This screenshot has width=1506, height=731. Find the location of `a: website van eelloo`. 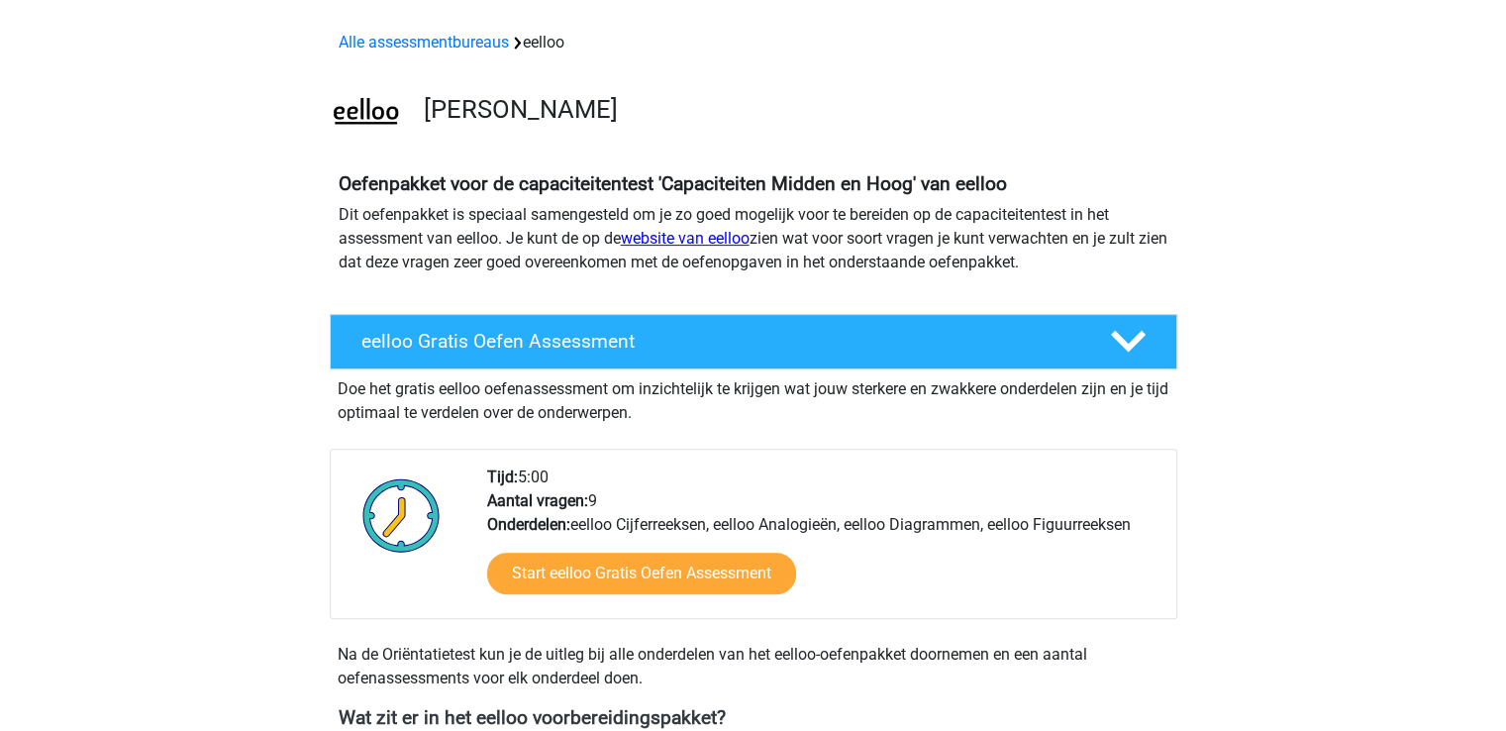

a: website van eelloo is located at coordinates (685, 238).